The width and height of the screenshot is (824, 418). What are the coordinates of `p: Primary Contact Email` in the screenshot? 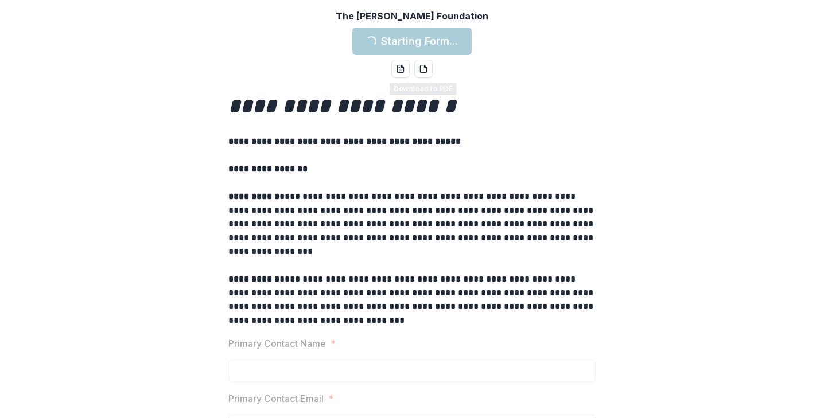 It's located at (276, 399).